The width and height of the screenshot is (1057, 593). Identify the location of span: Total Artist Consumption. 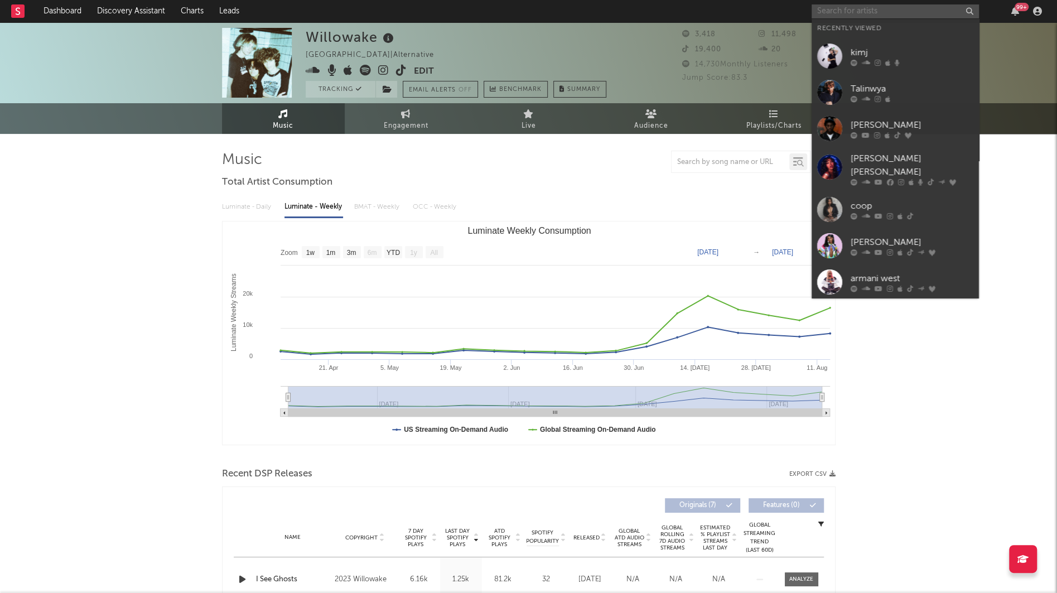
(277, 182).